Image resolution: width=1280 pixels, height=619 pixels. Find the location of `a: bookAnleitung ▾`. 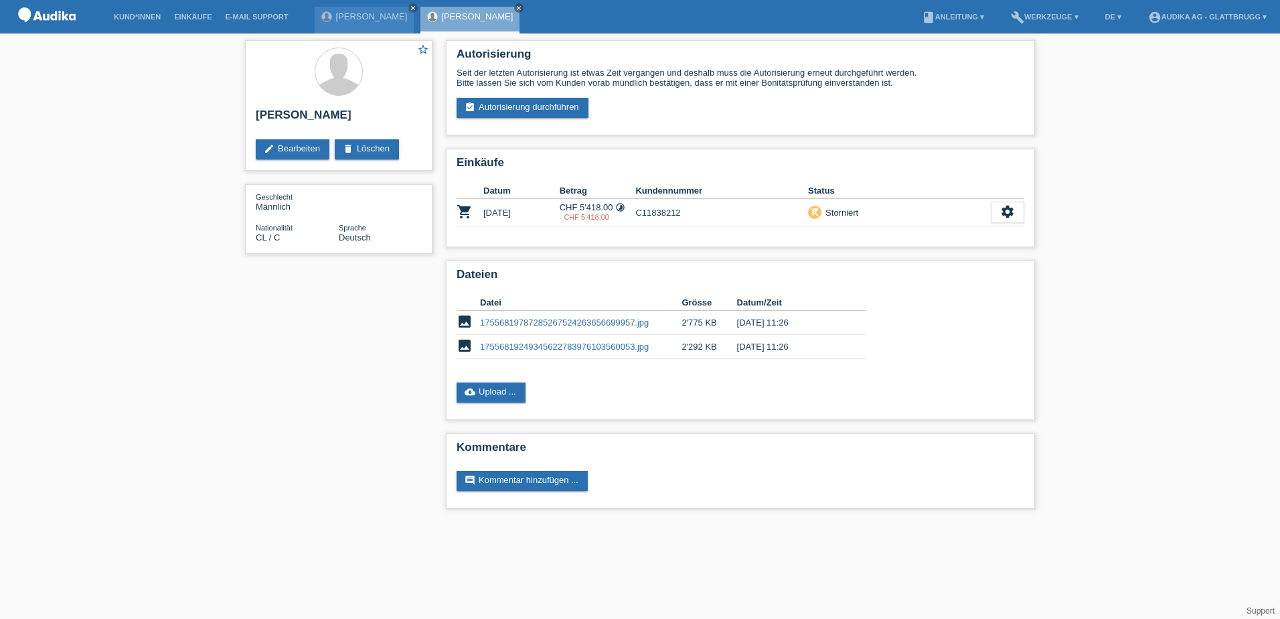

a: bookAnleitung ▾ is located at coordinates (953, 17).